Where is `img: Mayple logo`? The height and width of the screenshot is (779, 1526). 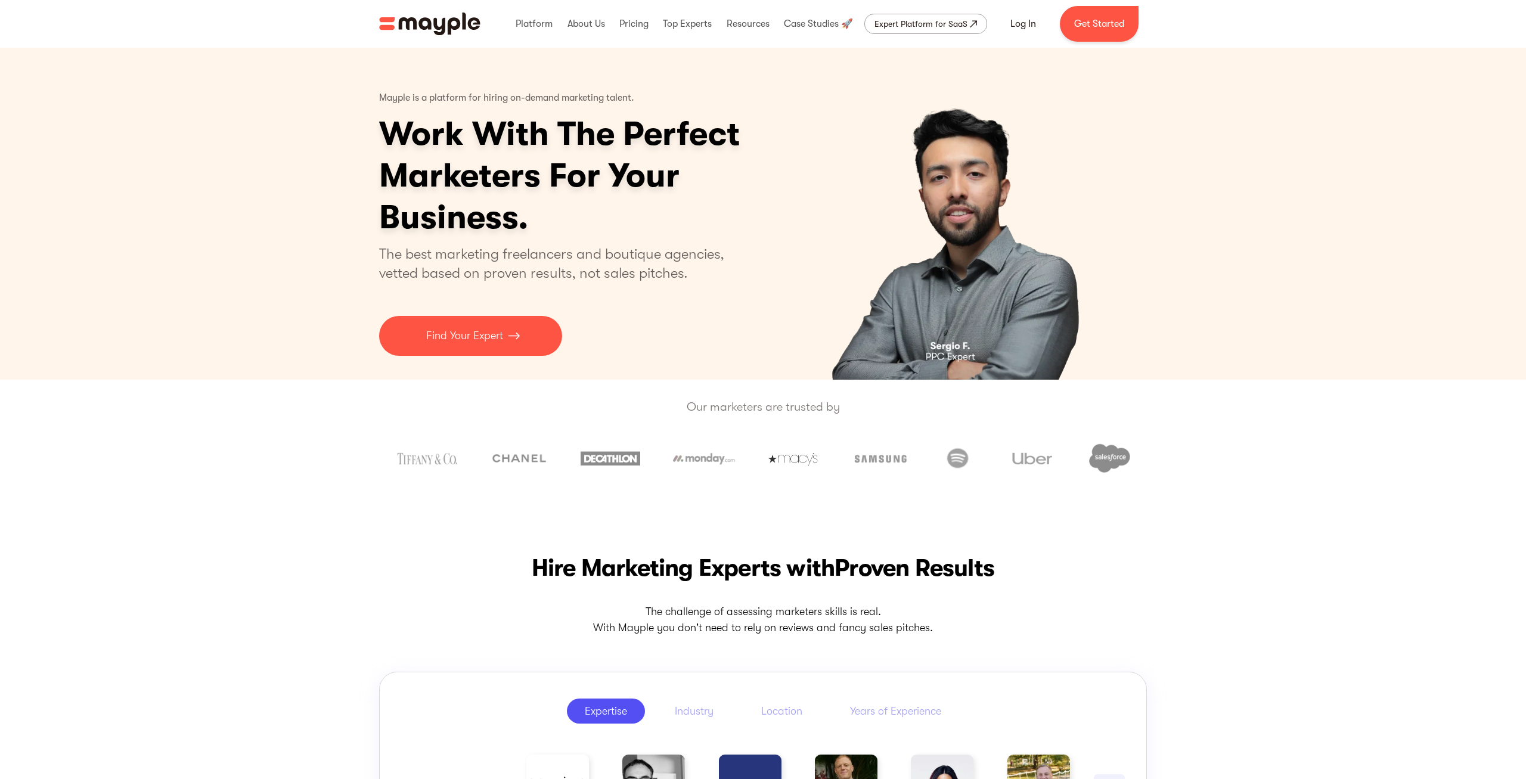 img: Mayple logo is located at coordinates (430, 24).